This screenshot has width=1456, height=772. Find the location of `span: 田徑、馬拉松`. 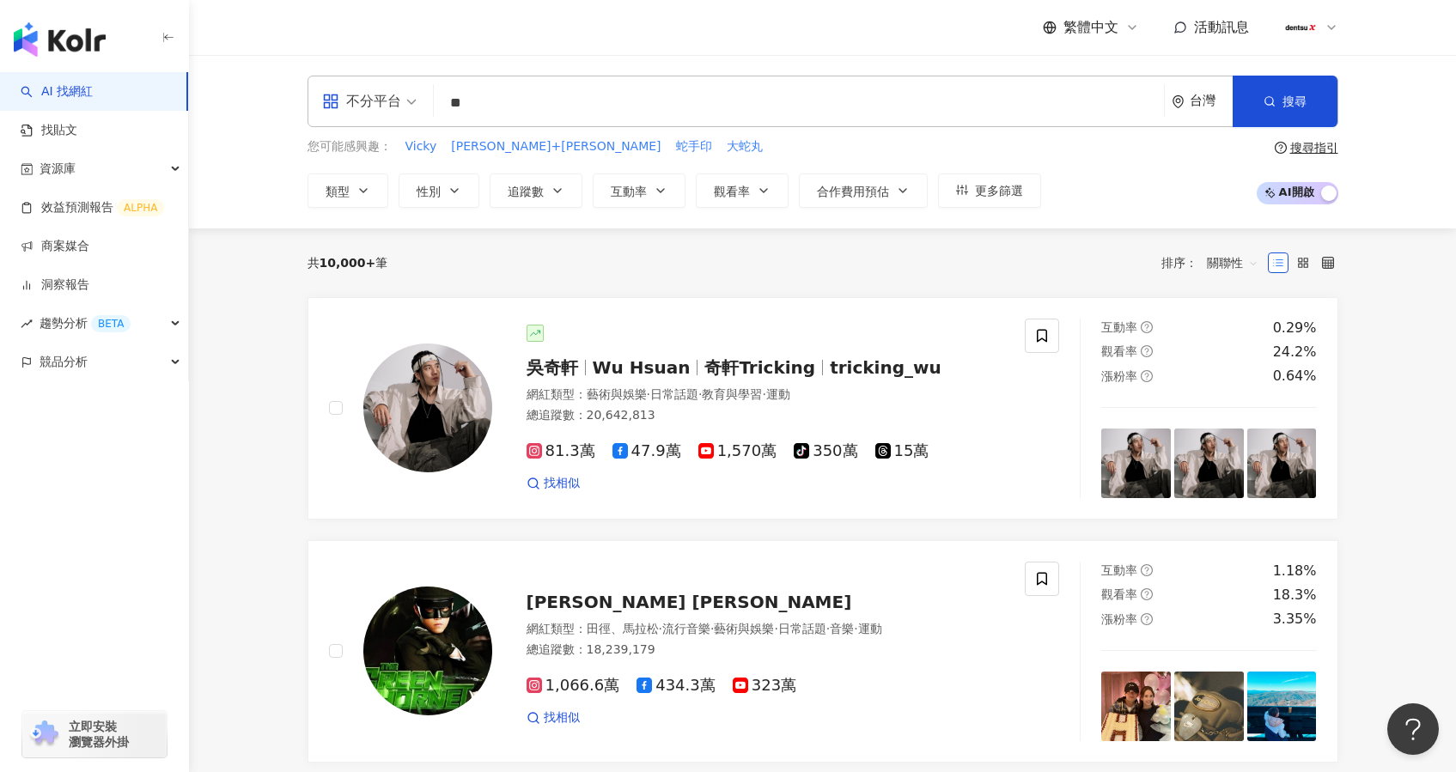

span: 田徑、馬拉松 is located at coordinates (623, 629).